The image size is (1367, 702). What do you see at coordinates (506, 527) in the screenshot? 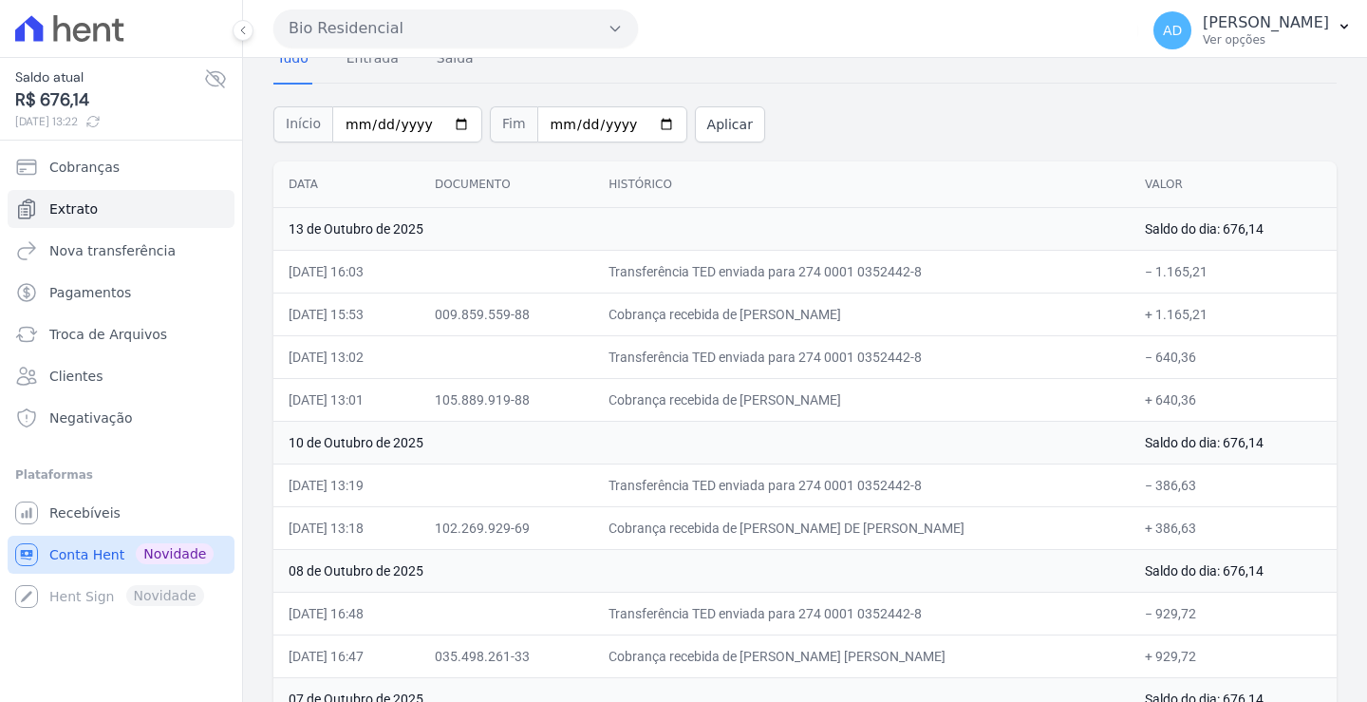
I see `td: 102.269.929-69` at bounding box center [506, 527].